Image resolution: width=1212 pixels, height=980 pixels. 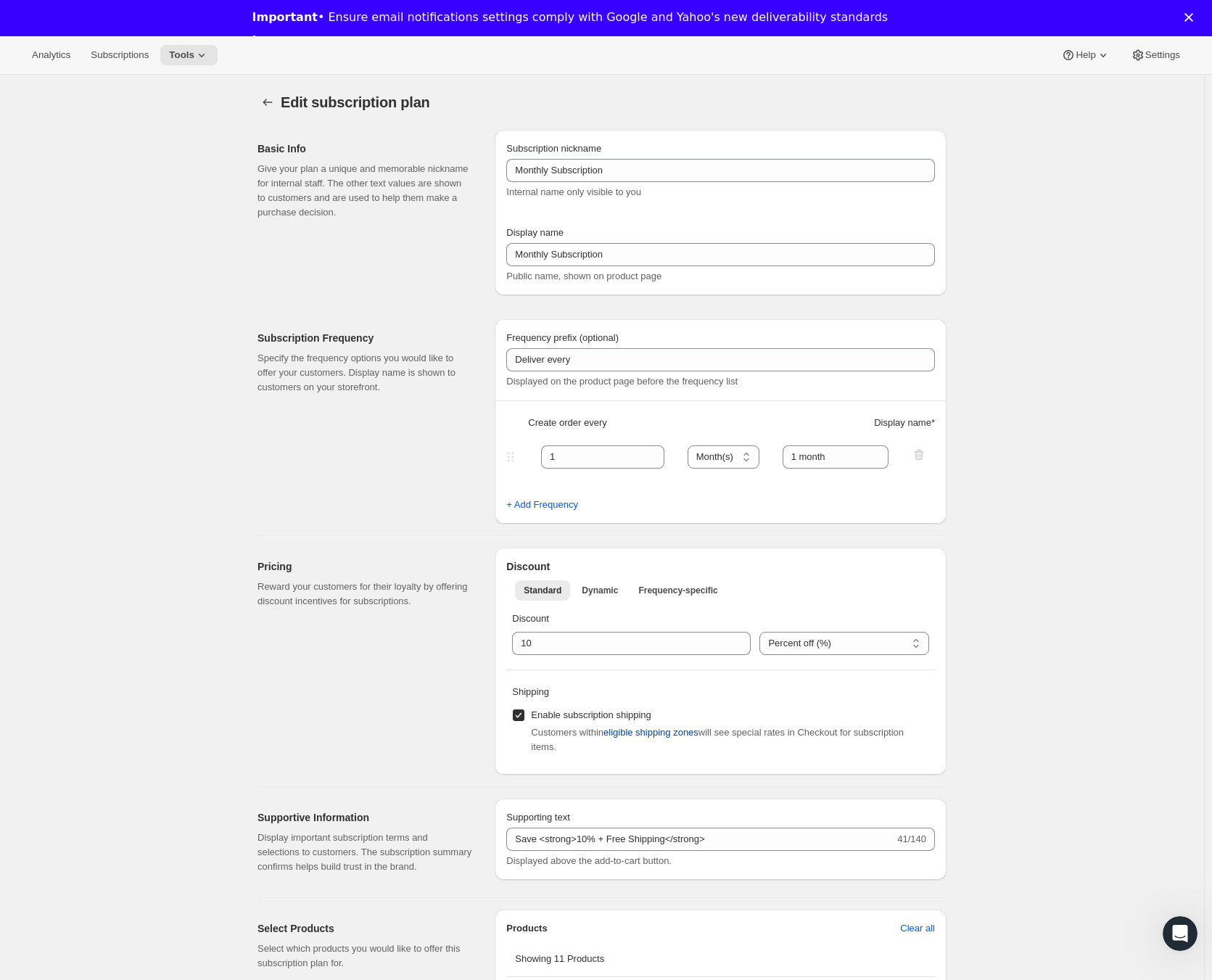 I want to click on span: Frequency prefix (optional), so click(x=562, y=337).